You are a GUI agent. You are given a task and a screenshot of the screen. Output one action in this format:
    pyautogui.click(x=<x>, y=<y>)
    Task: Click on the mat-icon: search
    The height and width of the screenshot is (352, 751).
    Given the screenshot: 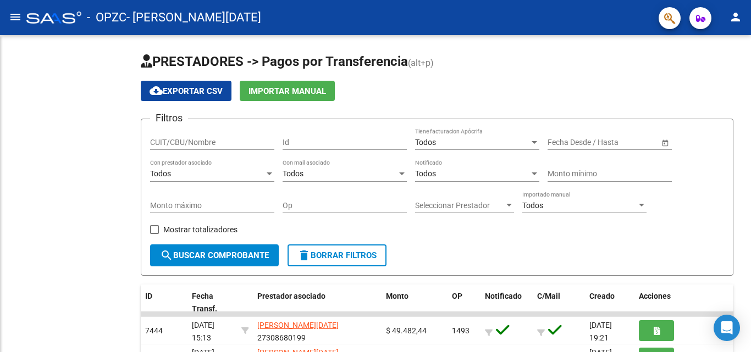 What is the action you would take?
    pyautogui.click(x=166, y=256)
    